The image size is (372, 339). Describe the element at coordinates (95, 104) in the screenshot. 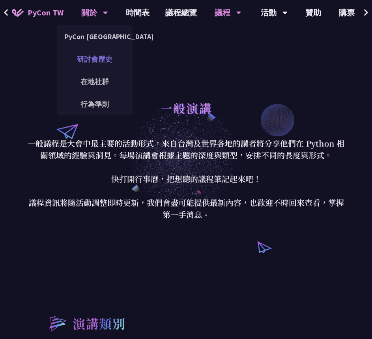

I see `a: 行為準則` at that location.